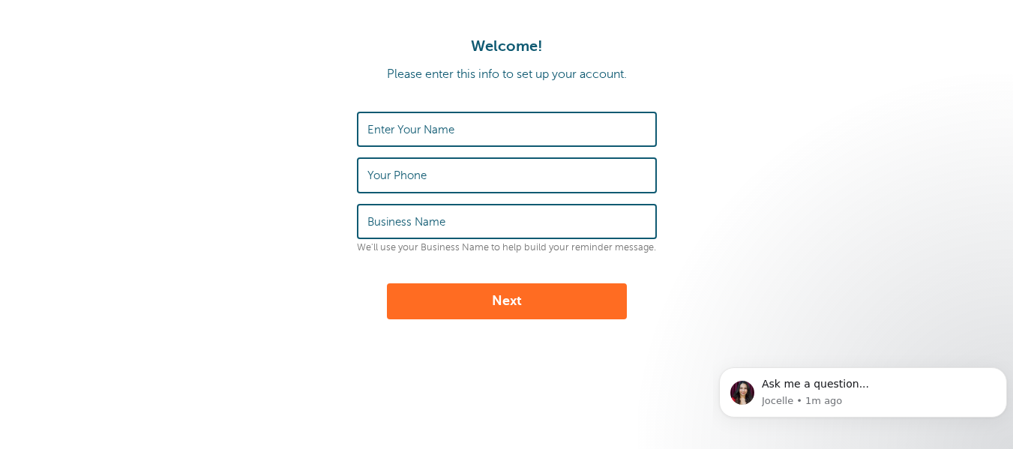  What do you see at coordinates (166, 56) in the screenshot?
I see `p: Message from Jocelle, sent 1m ago` at bounding box center [166, 56].